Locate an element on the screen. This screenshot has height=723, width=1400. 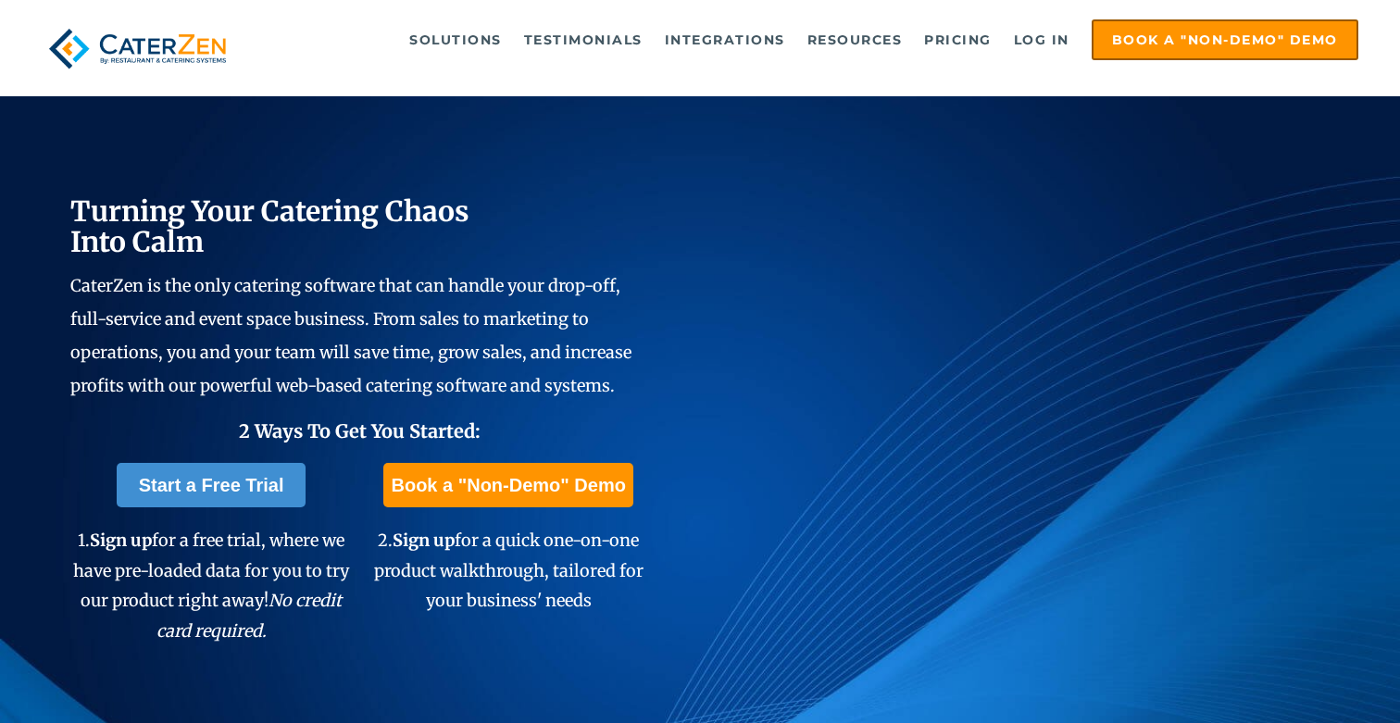
a: Start a Free Trial is located at coordinates (211, 485).